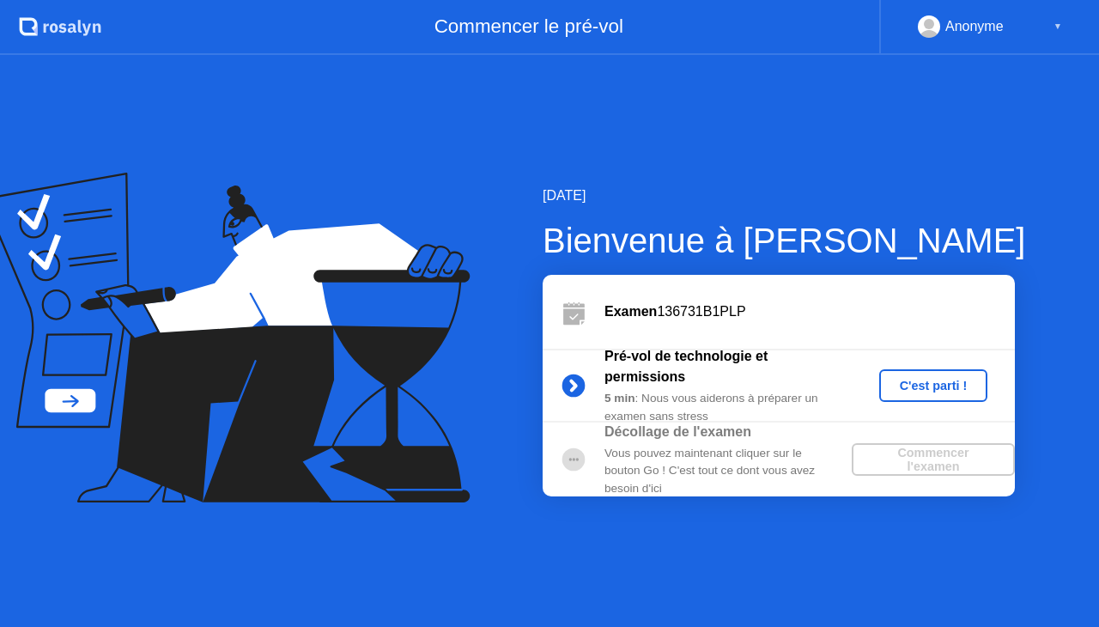 Image resolution: width=1099 pixels, height=627 pixels. What do you see at coordinates (620, 398) in the screenshot?
I see `b: 5 min` at bounding box center [620, 398].